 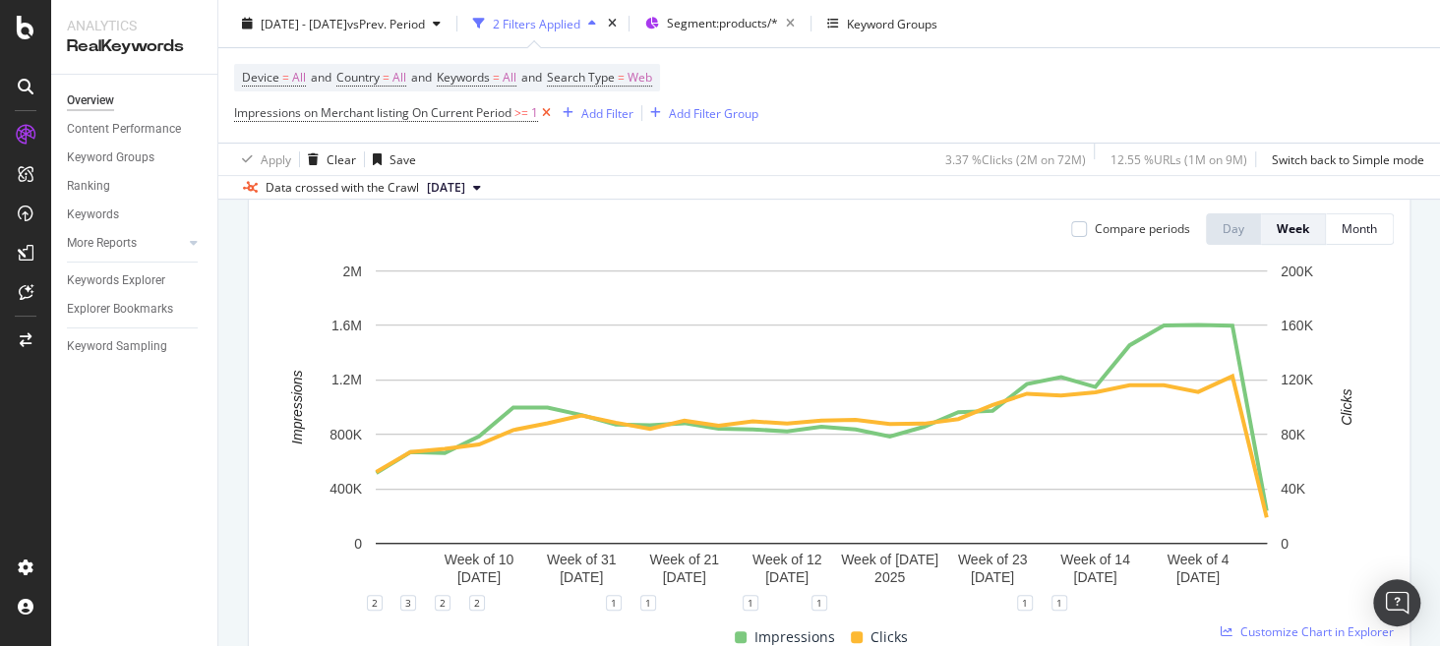 I want to click on a: Customize Chart in Explorer, so click(x=1307, y=631).